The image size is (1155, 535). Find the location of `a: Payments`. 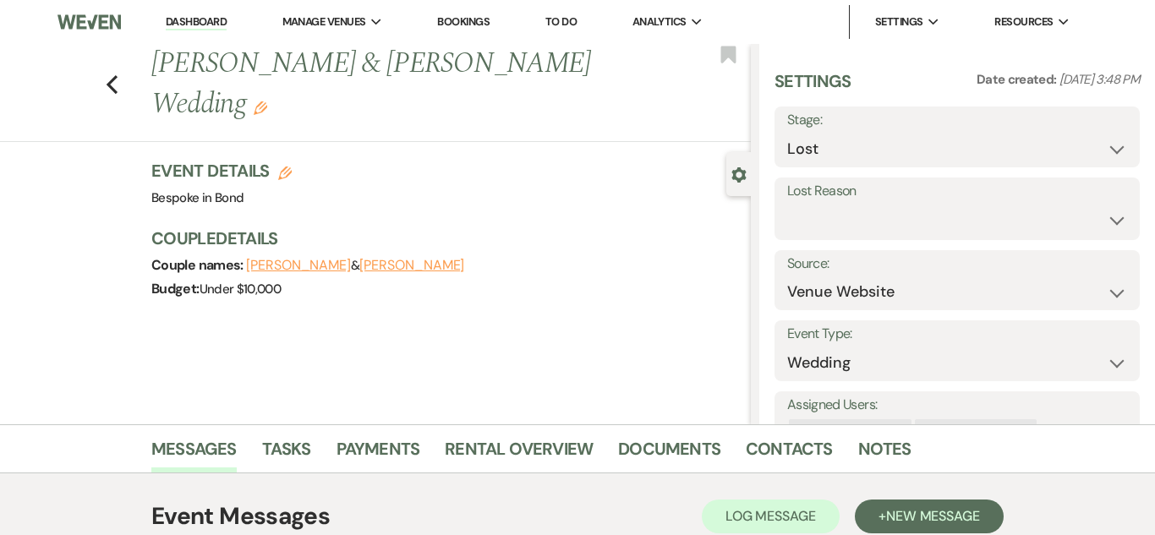

a: Payments is located at coordinates (378, 454).